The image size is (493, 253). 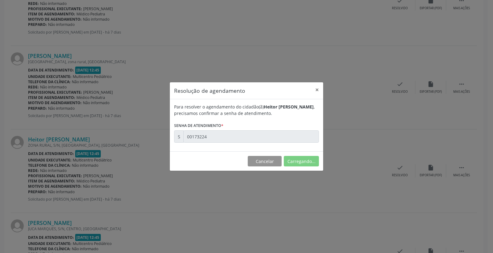 I want to click on label: Senha de atendimento, so click(x=199, y=125).